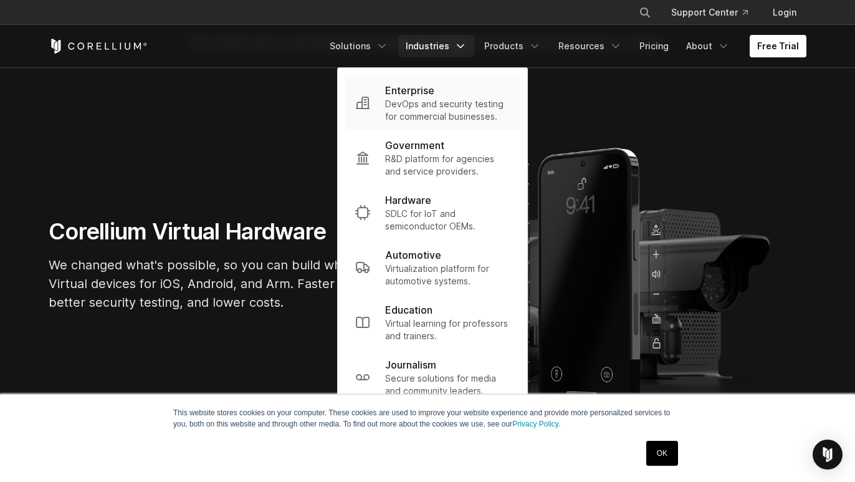 The height and width of the screenshot is (482, 855). What do you see at coordinates (654, 46) in the screenshot?
I see `a: Pricing` at bounding box center [654, 46].